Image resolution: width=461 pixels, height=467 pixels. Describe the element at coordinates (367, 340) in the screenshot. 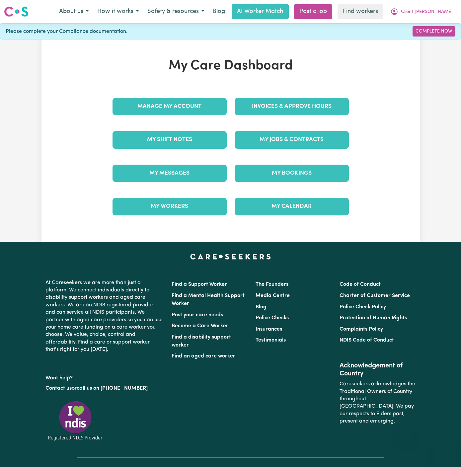

I see `a: NDIS Code of Conduct` at that location.